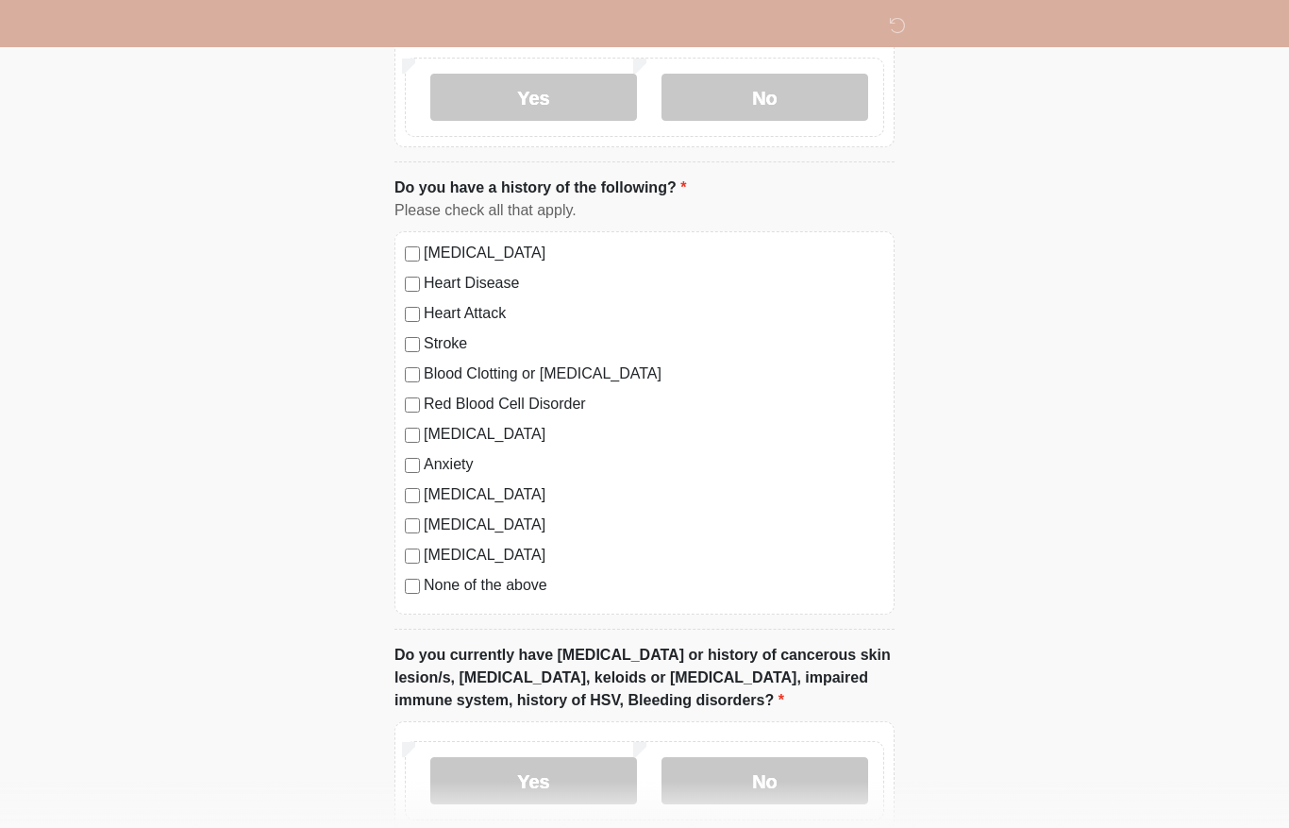  Describe the element at coordinates (412, 284) in the screenshot. I see `input: Heart Disease` at that location.